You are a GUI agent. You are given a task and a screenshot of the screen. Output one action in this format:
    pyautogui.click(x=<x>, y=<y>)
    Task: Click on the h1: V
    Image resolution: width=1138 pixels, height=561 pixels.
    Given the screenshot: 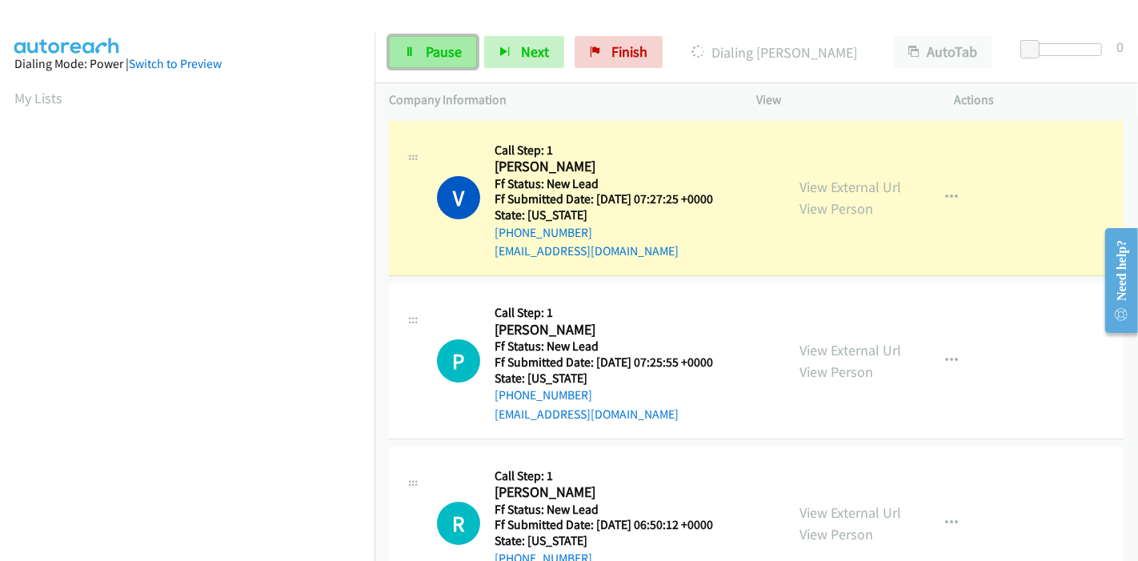 What is the action you would take?
    pyautogui.click(x=458, y=198)
    